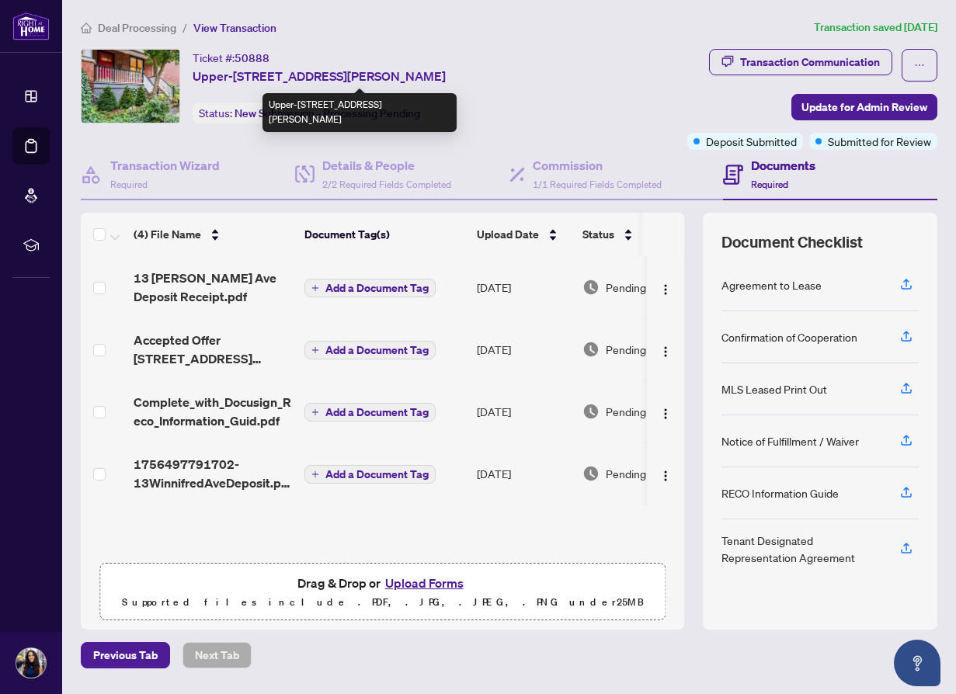  I want to click on div: RECO Information Guide, so click(779, 493).